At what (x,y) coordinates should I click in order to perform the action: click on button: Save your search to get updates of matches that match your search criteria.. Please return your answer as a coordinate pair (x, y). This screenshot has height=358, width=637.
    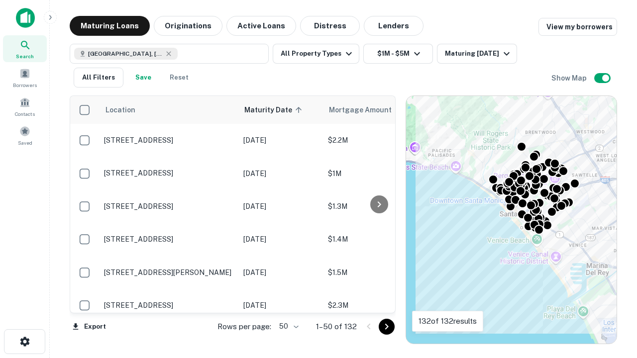
    Looking at the image, I should click on (143, 78).